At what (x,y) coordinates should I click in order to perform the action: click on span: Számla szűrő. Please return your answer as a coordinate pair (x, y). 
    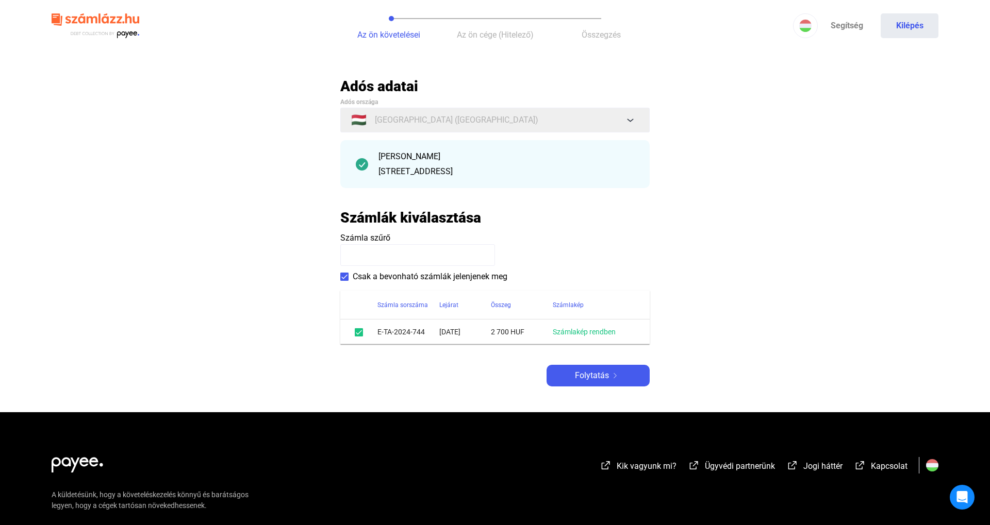
    Looking at the image, I should click on (365, 238).